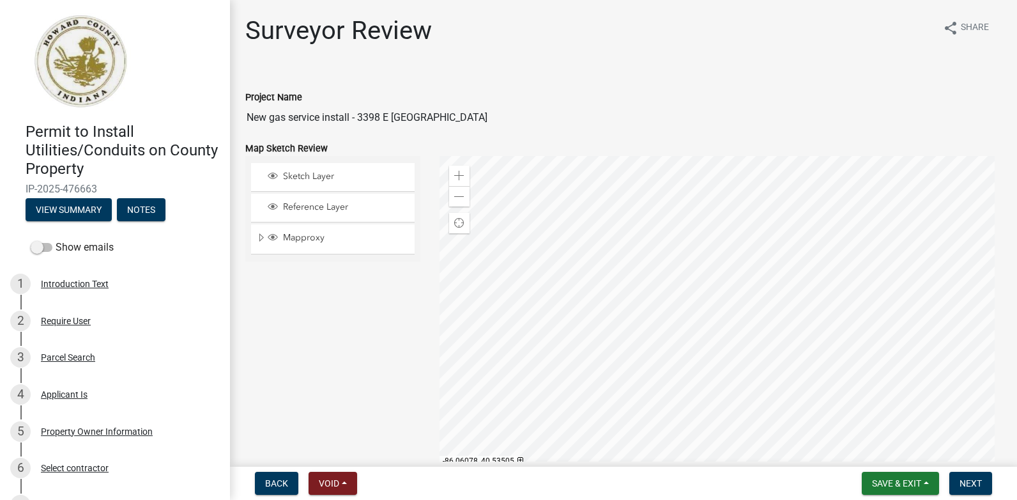 The image size is (1017, 500). I want to click on i: share, so click(951, 28).